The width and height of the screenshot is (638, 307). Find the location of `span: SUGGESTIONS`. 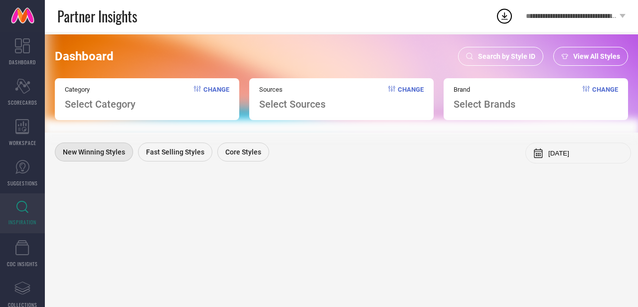

span: SUGGESTIONS is located at coordinates (22, 183).